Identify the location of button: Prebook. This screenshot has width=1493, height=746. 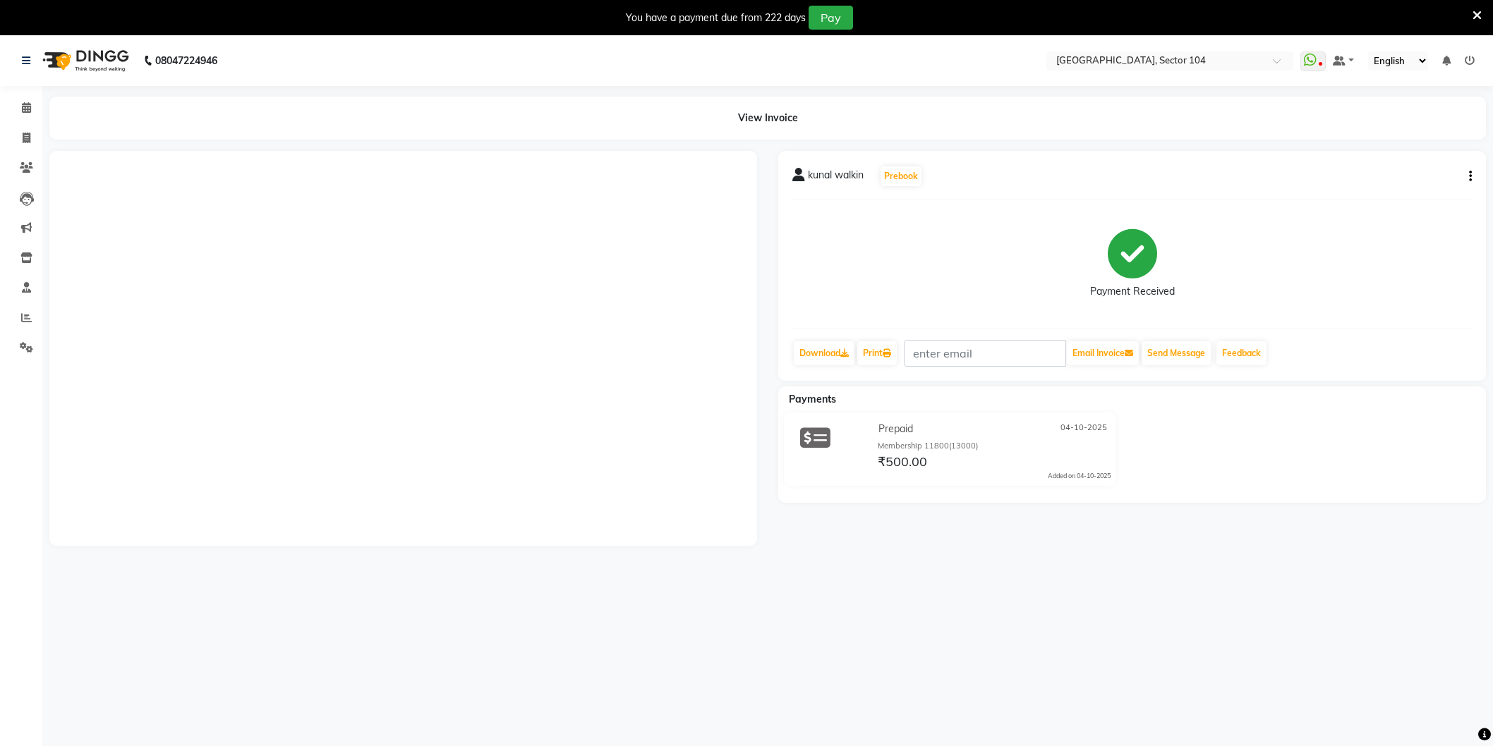
(901, 176).